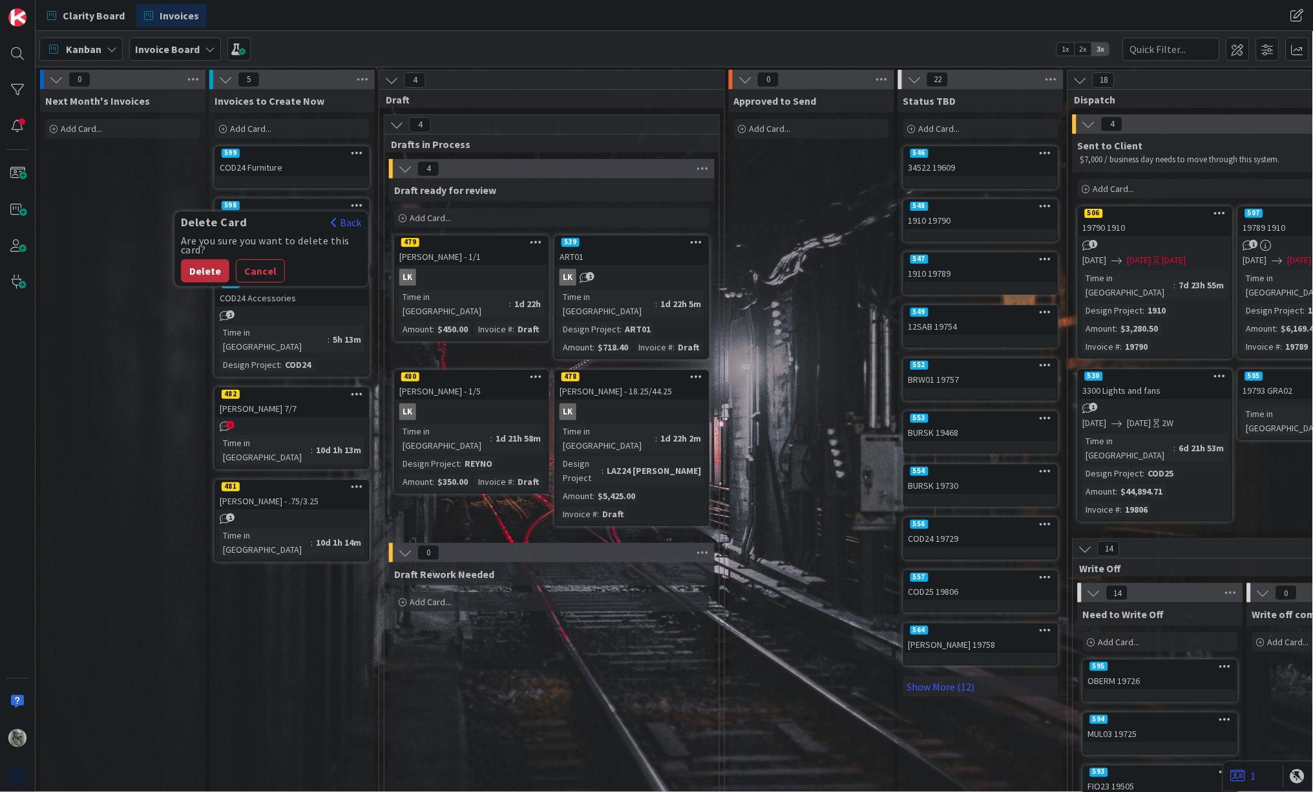 Image resolution: width=1313 pixels, height=792 pixels. Describe the element at coordinates (981, 485) in the screenshot. I see `a: 554BURSK 19730` at that location.